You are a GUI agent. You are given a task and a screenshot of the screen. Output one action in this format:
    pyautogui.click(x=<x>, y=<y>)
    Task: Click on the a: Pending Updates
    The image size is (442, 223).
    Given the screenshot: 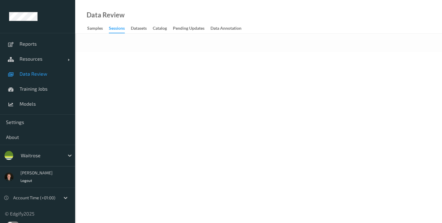 What is the action you would take?
    pyautogui.click(x=192, y=29)
    